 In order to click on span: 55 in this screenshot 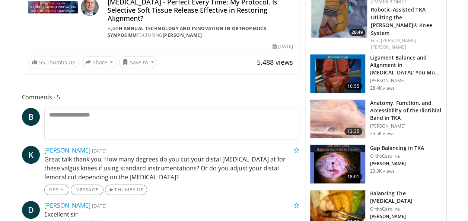, I will do `click(42, 62)`.